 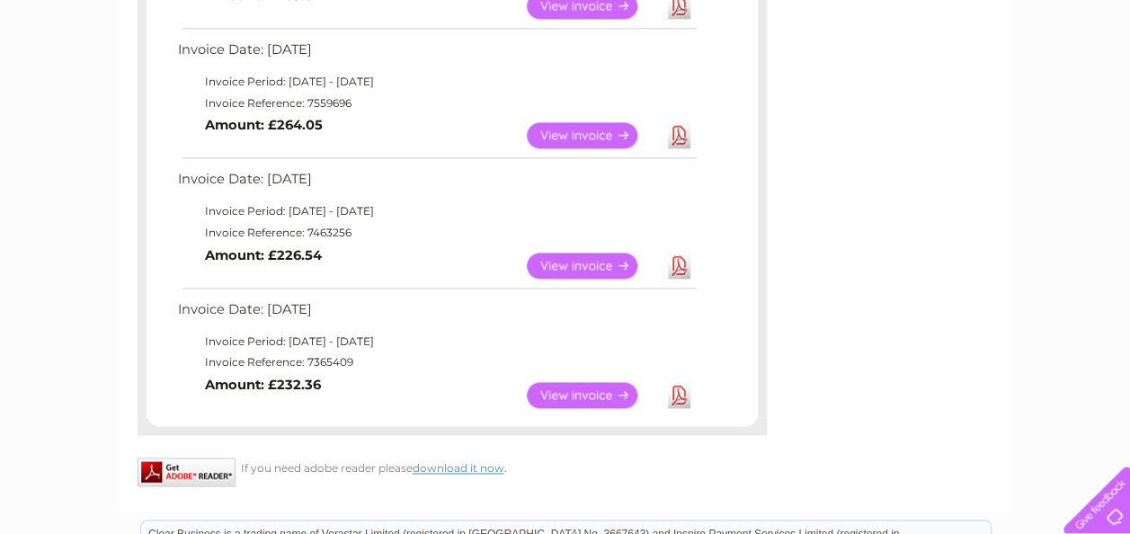 What do you see at coordinates (436, 362) in the screenshot?
I see `td: Invoice Reference: 7365409` at bounding box center [436, 362].